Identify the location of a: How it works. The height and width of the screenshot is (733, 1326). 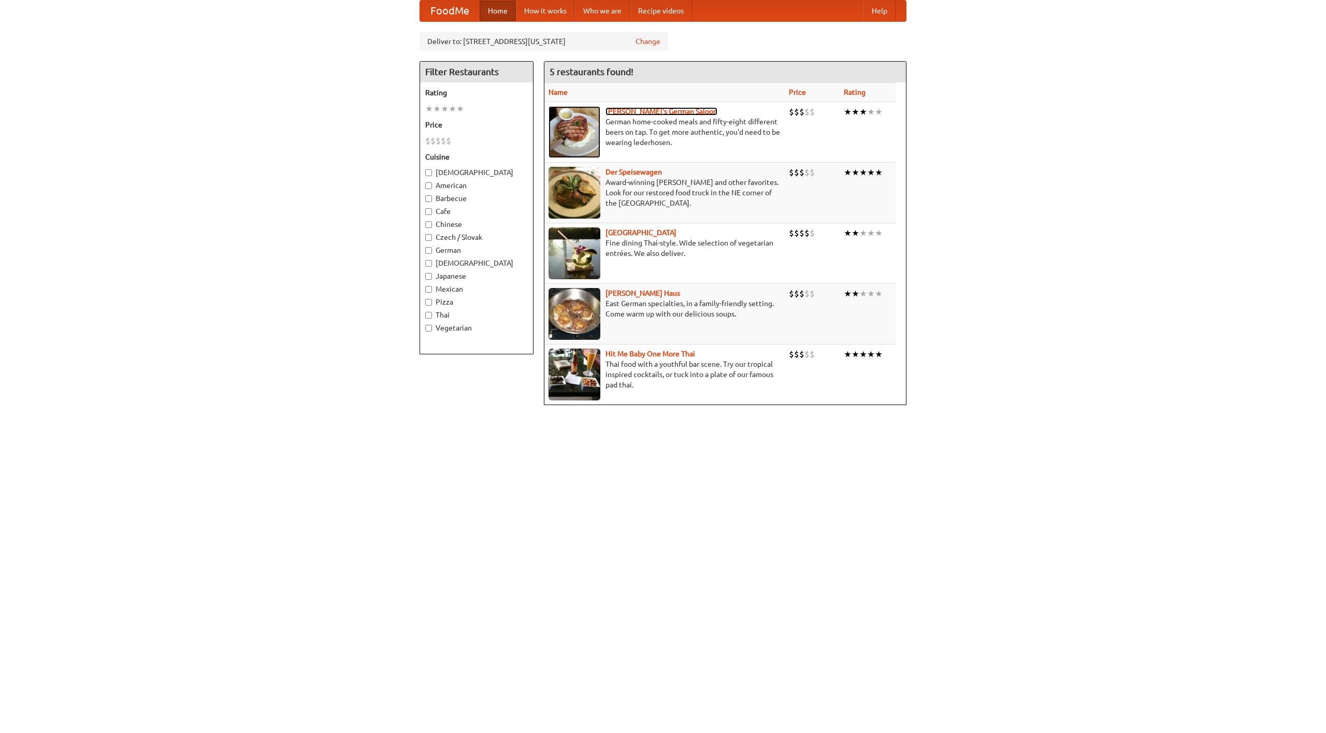
(545, 11).